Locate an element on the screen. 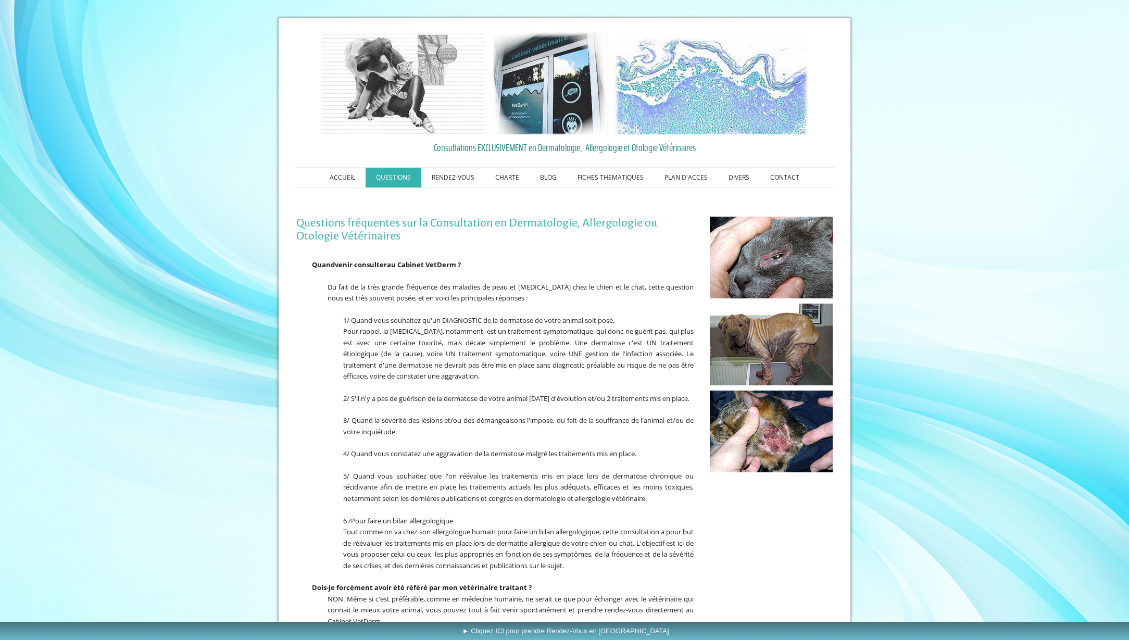  a: FICHES THEMATIQUES is located at coordinates (610, 178).